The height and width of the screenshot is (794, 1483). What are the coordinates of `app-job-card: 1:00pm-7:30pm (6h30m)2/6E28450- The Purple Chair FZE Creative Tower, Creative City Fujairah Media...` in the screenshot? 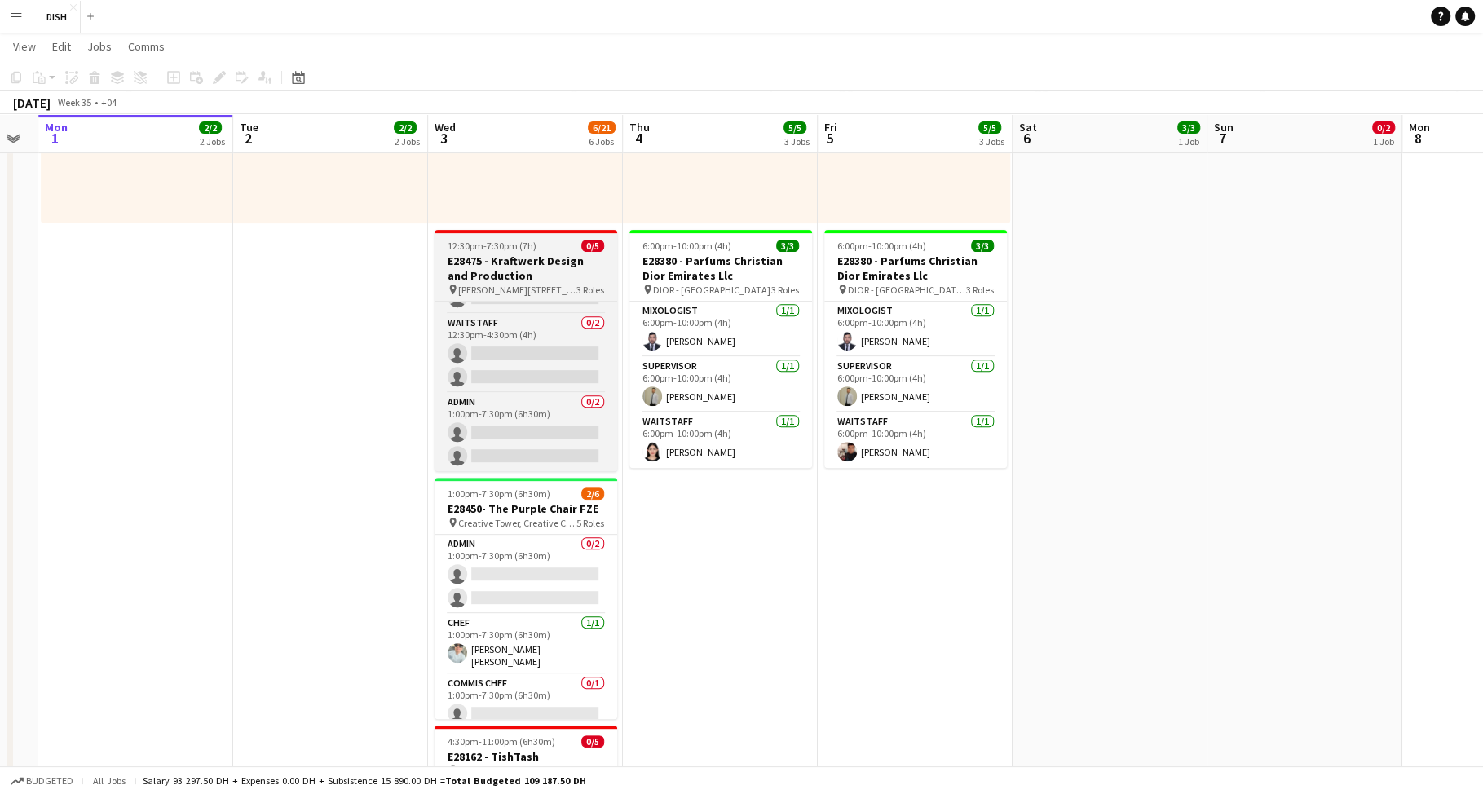 It's located at (526, 598).